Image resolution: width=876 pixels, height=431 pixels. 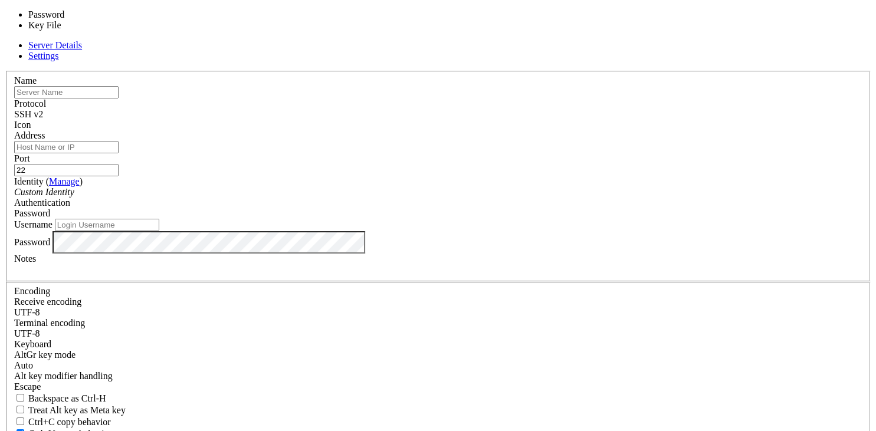 What do you see at coordinates (48, 181) in the screenshot?
I see `label: Identity` at bounding box center [48, 181].